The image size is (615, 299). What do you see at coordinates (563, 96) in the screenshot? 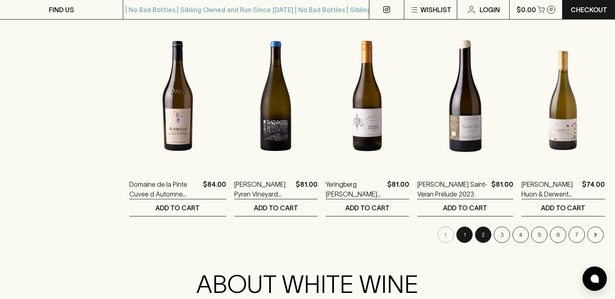
I see `img: Marco Lubiana Huon & Derwent Chardonnay 2023` at bounding box center [563, 96].